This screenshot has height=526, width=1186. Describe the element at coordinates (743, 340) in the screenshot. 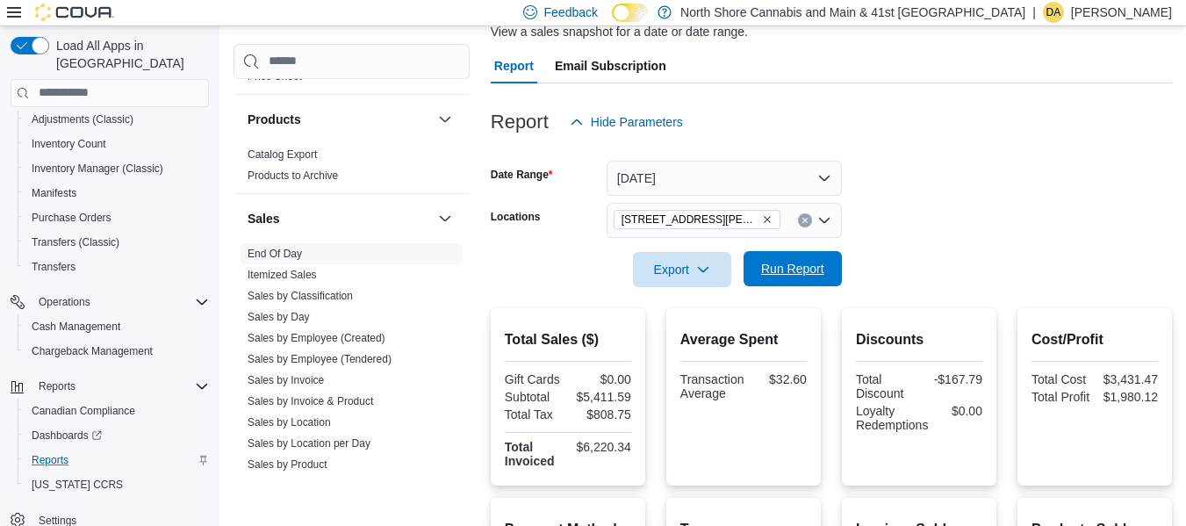

I see `h2: Average Spent` at that location.